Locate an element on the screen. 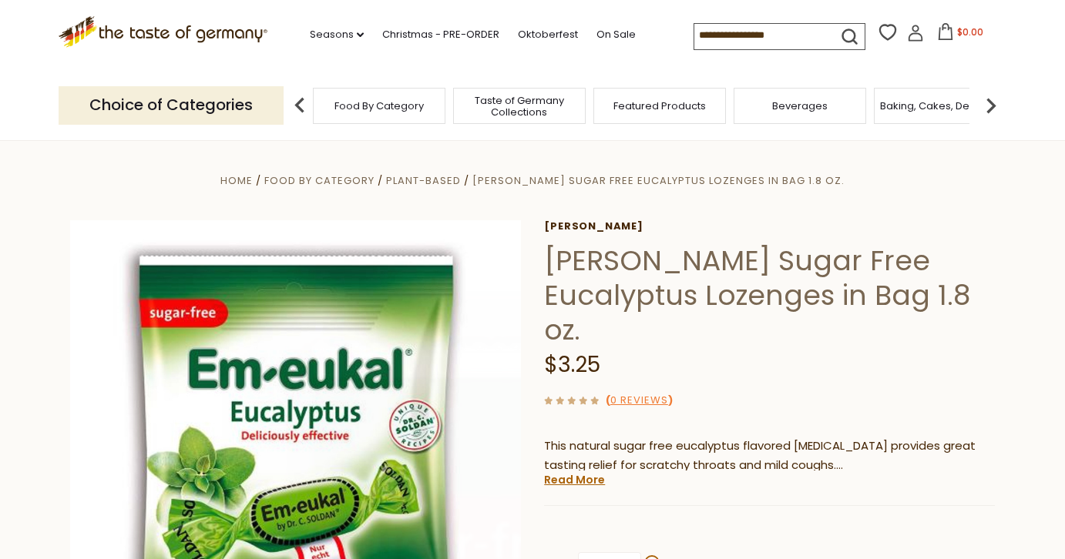  span: Taste of Germany Collections is located at coordinates (519, 106).